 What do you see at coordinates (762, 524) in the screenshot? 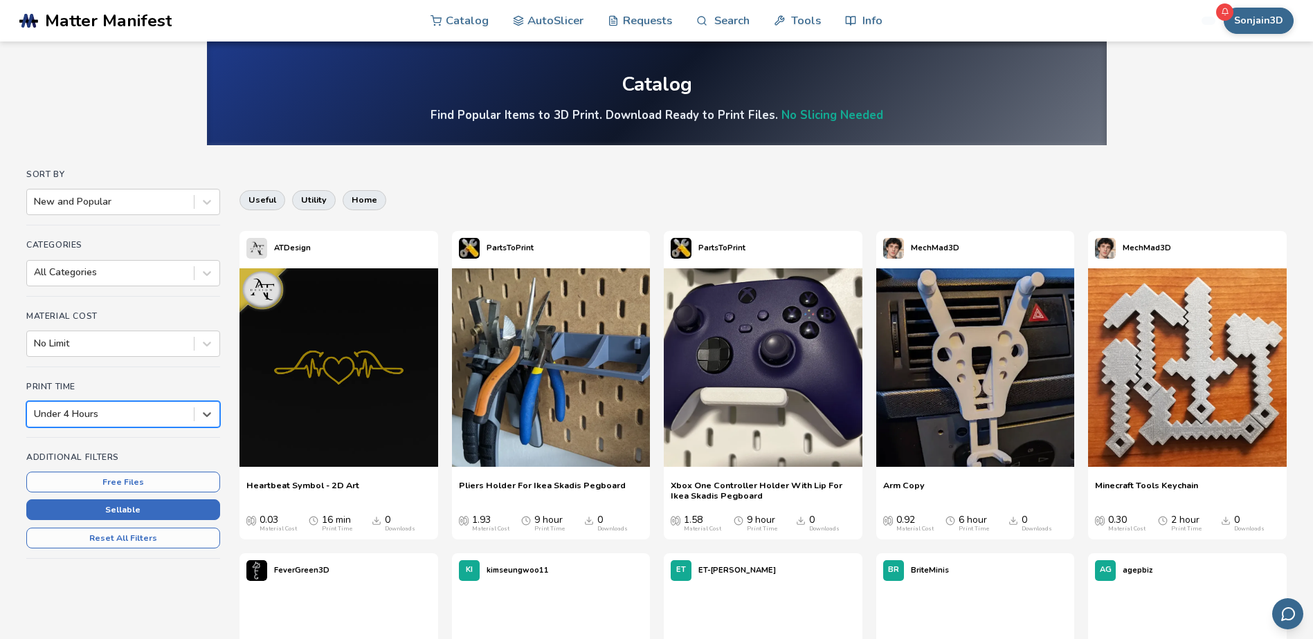
I see `div: 9 hour` at bounding box center [762, 524].